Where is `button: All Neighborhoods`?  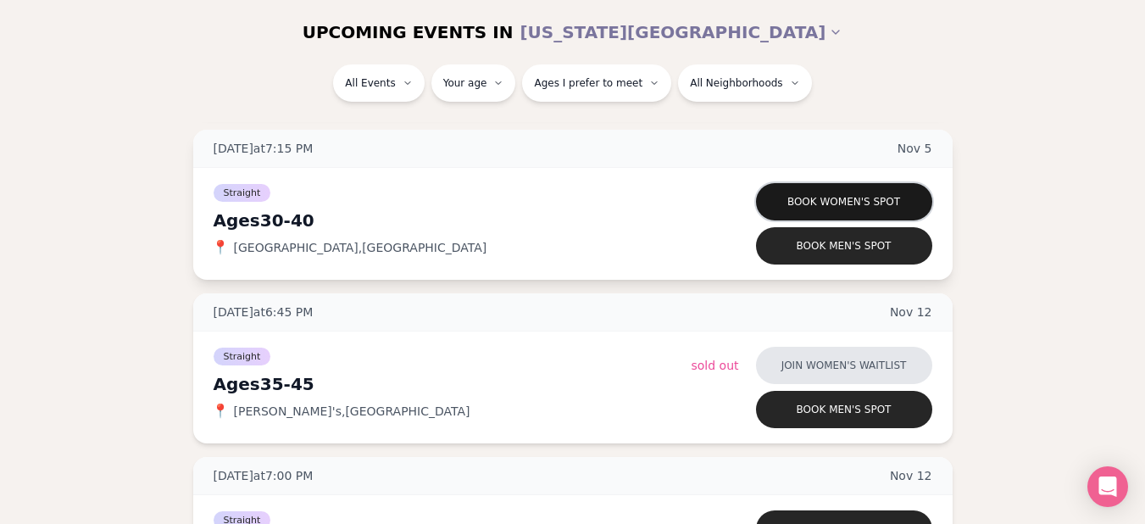
button: All Neighborhoods is located at coordinates (744, 83).